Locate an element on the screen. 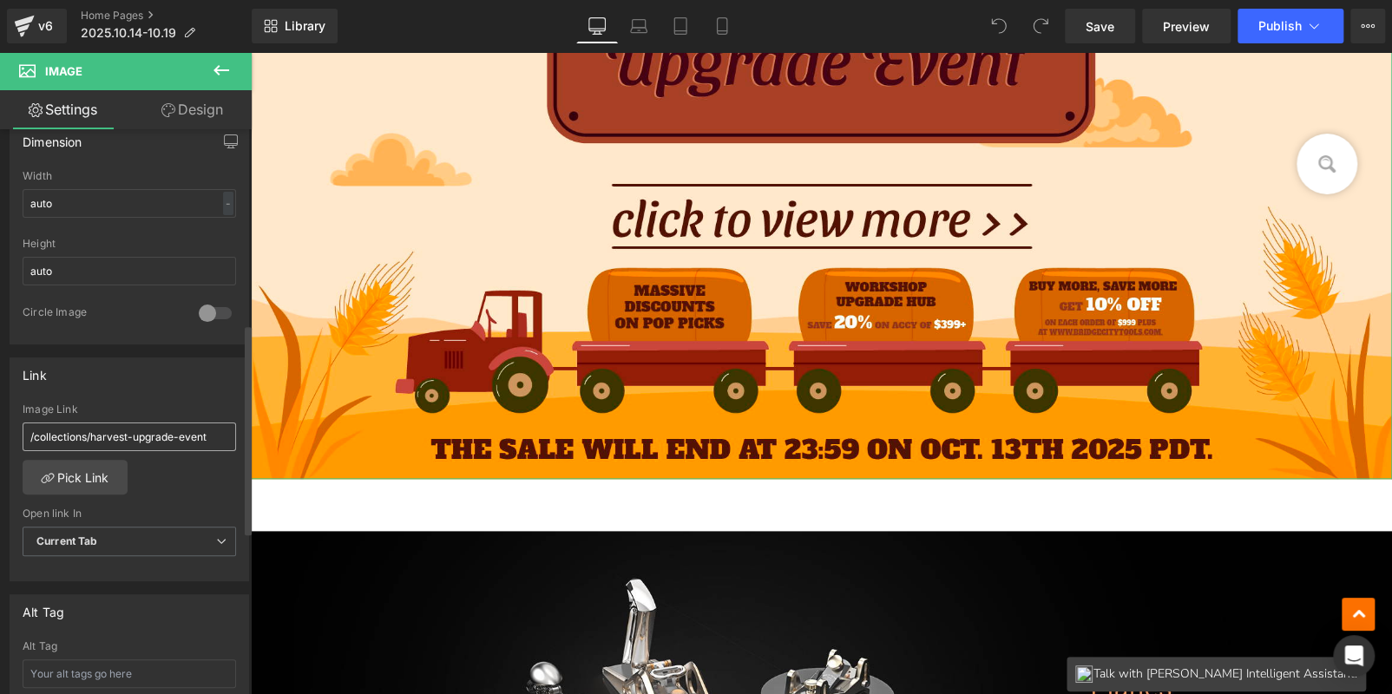  span: Preview is located at coordinates (1186, 26).